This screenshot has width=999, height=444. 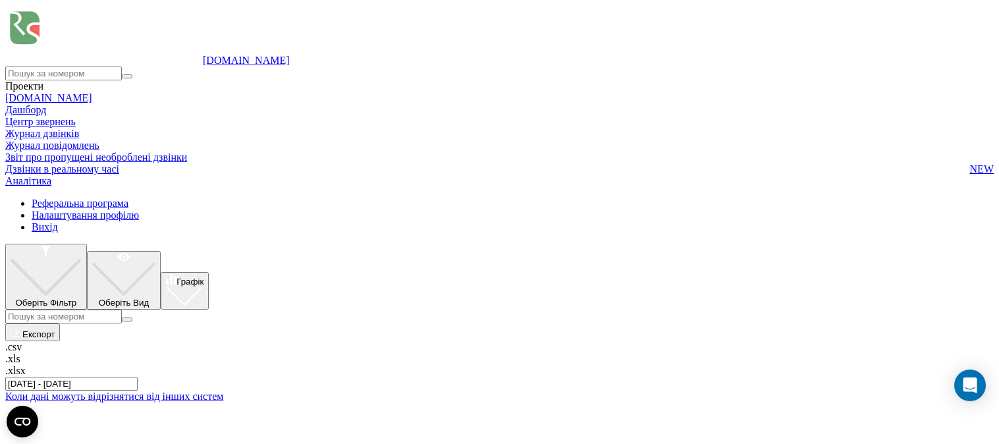 I want to click on a: Дзвінки в реальному часіNEW, so click(x=499, y=169).